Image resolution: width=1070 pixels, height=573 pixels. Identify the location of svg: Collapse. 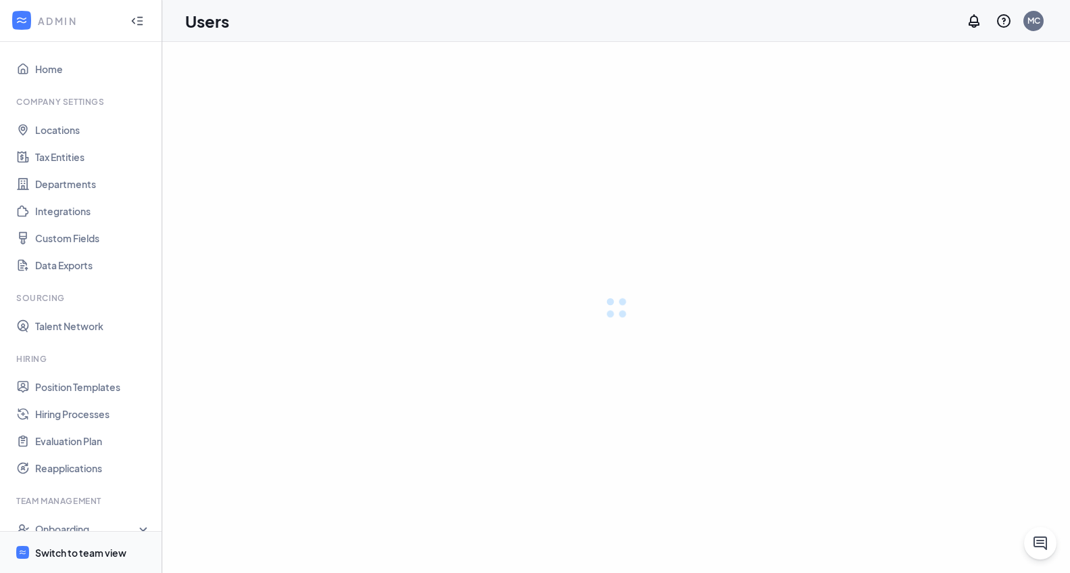
(137, 21).